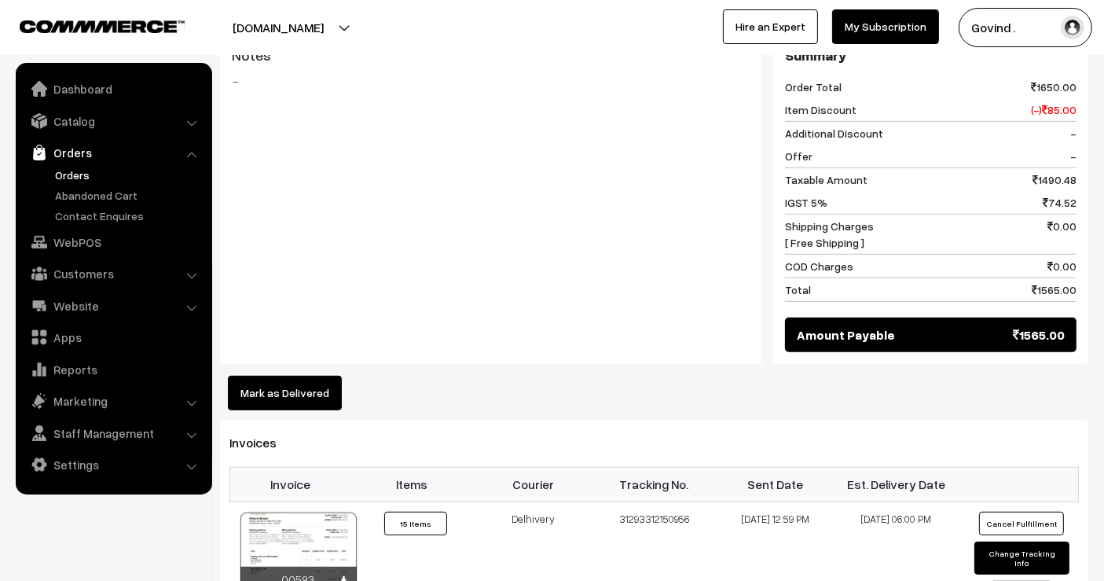 The image size is (1104, 581). I want to click on th: Invoice, so click(291, 484).